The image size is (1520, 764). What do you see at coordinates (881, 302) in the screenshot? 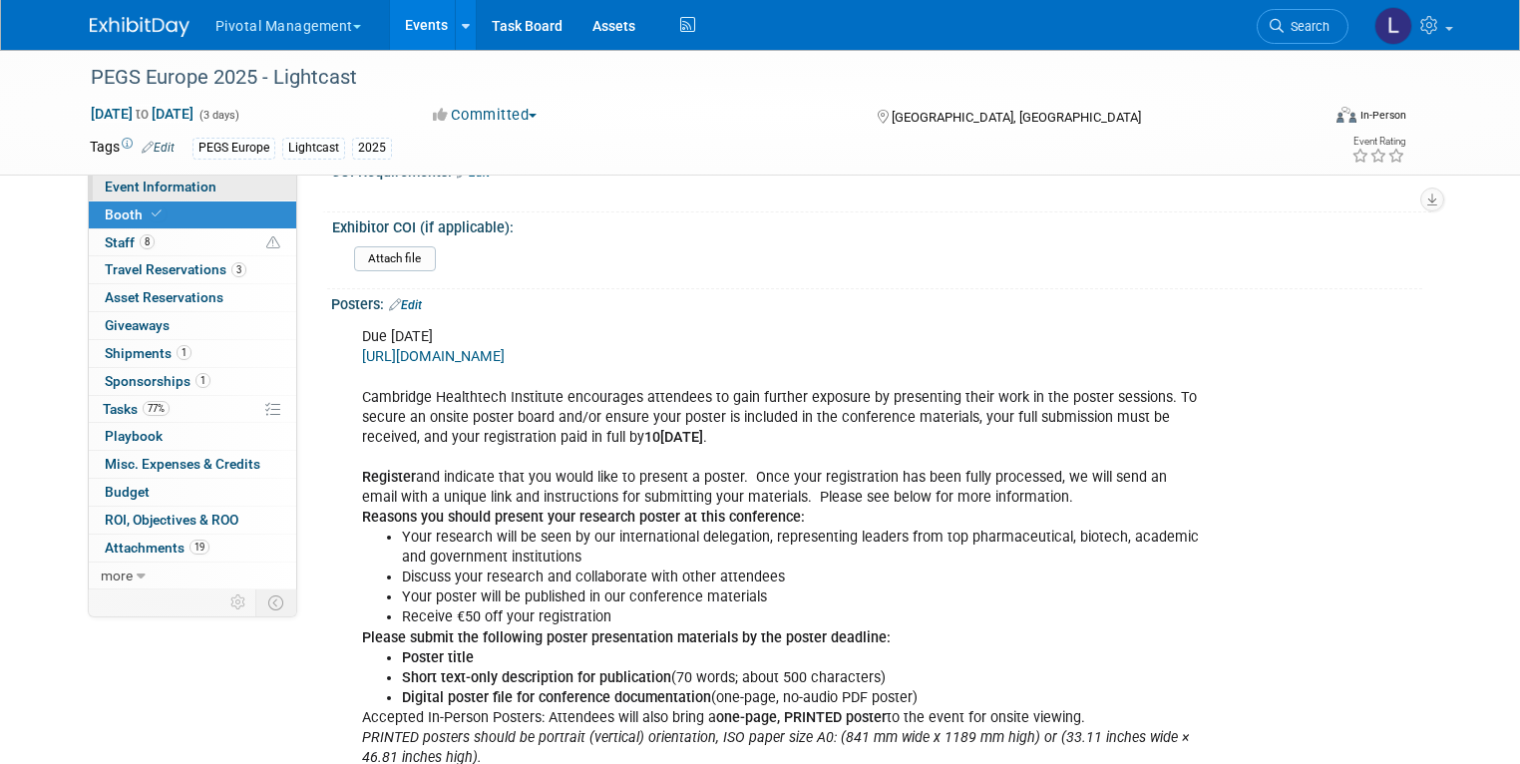
I see `div: Posters:` at bounding box center [881, 302].